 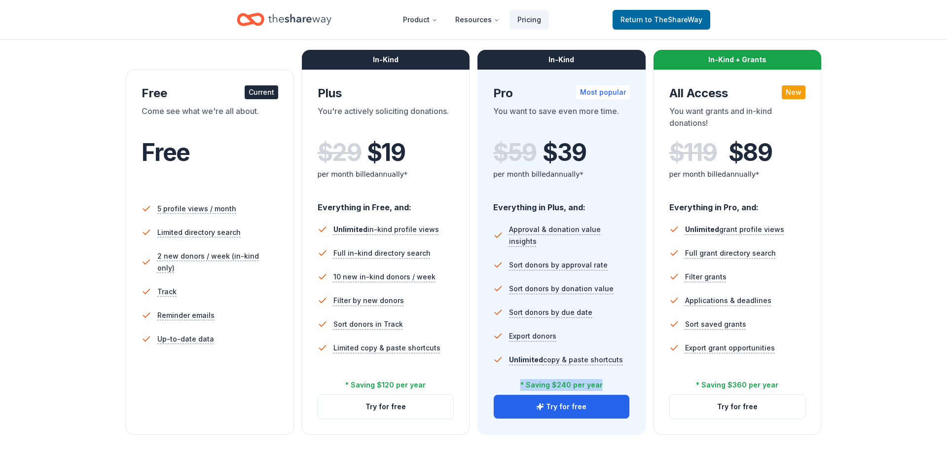 What do you see at coordinates (731, 253) in the screenshot?
I see `span: Full grant directory search` at bounding box center [731, 253].